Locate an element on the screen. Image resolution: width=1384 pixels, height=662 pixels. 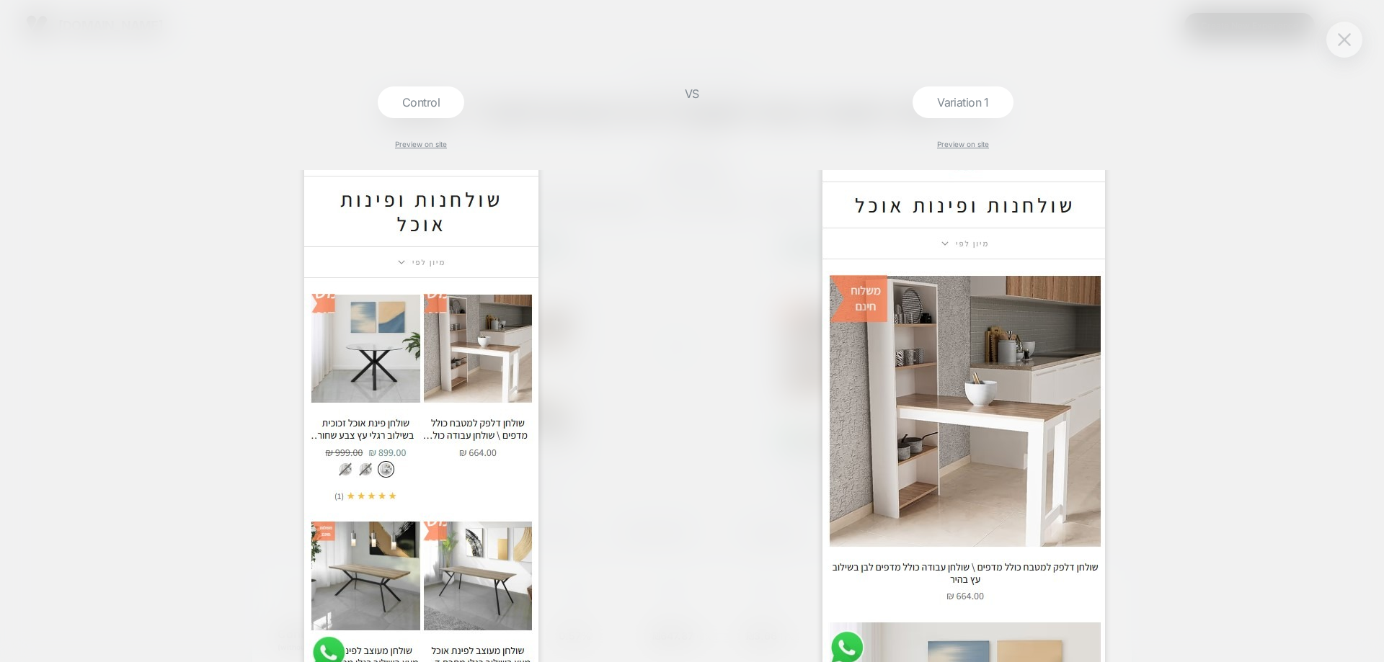
div: VS is located at coordinates (692, 374).